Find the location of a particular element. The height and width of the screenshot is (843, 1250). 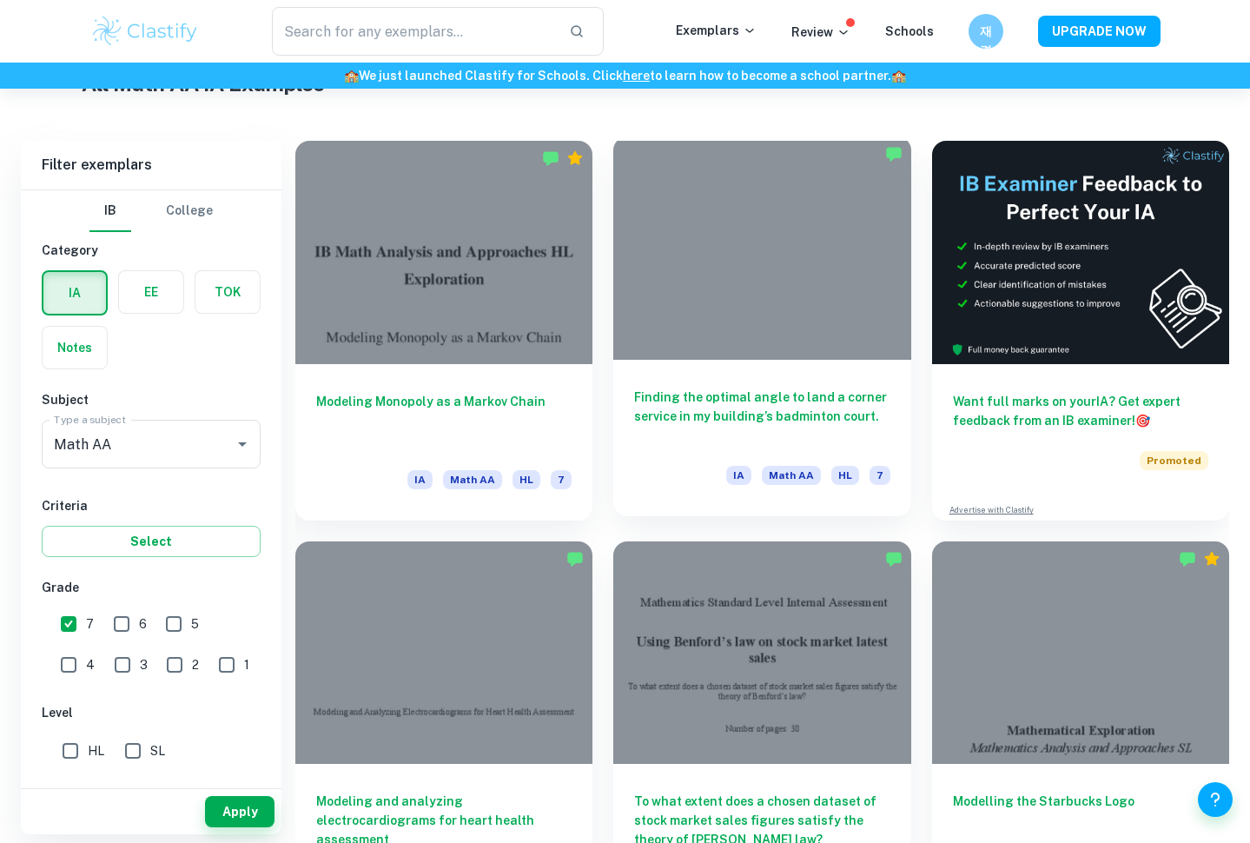

h6: Level is located at coordinates (151, 712).